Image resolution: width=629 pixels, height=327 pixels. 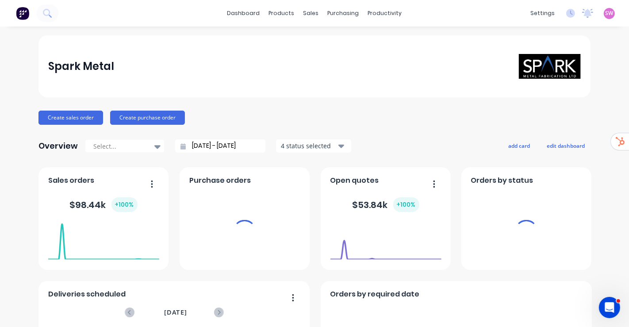 I want to click on span: Orders by status, so click(x=502, y=181).